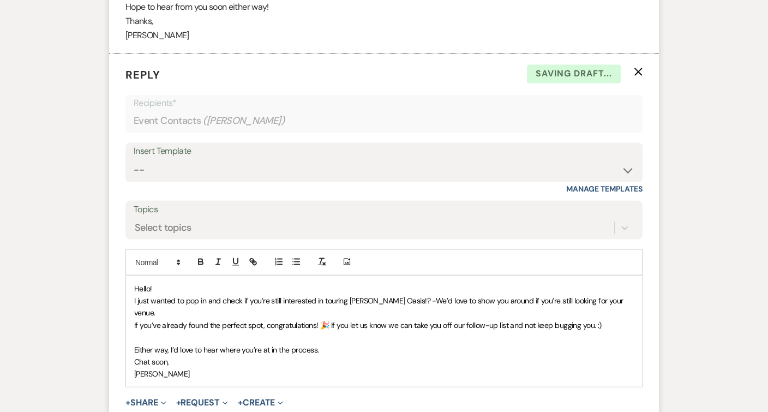 Image resolution: width=768 pixels, height=412 pixels. Describe the element at coordinates (384, 209) in the screenshot. I see `label: Topics` at that location.